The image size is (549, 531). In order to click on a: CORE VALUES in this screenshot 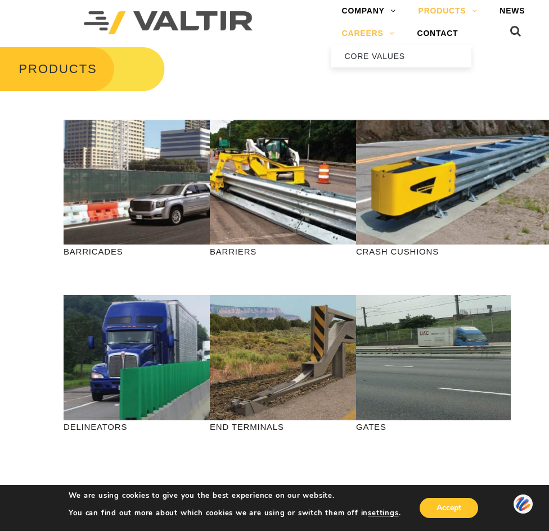, I will do `click(401, 56)`.